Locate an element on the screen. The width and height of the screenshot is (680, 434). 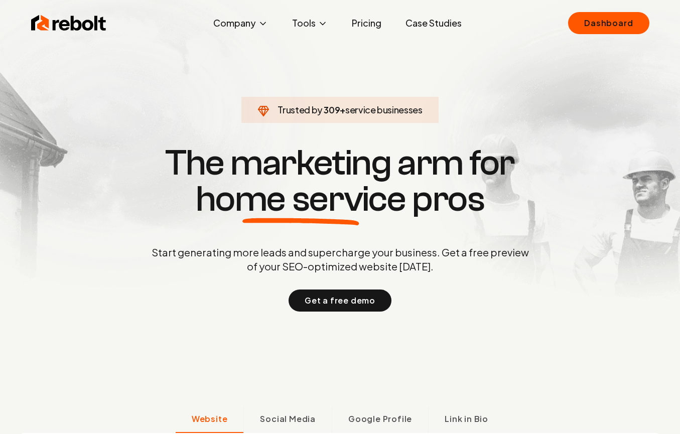
button: Tools is located at coordinates (310, 23).